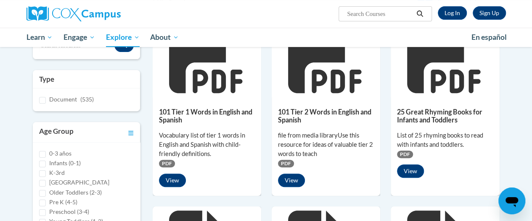 Image resolution: width=532 pixels, height=221 pixels. Describe the element at coordinates (326, 116) in the screenshot. I see `h5: 101 Tier 2 Words in English and Spanish` at that location.